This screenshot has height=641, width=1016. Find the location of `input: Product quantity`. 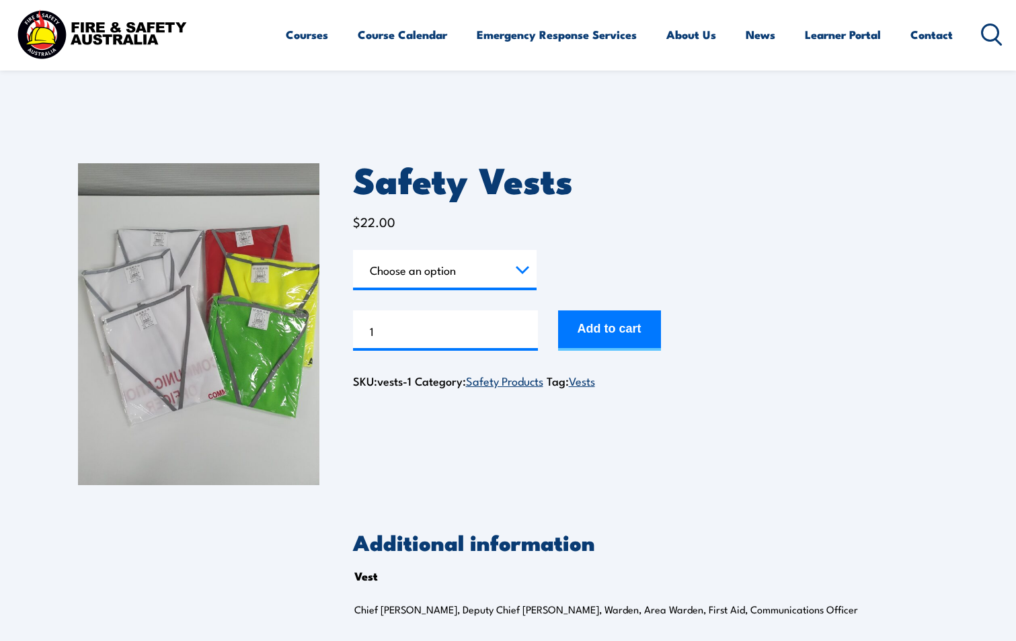

input: Product quantity is located at coordinates (445, 331).